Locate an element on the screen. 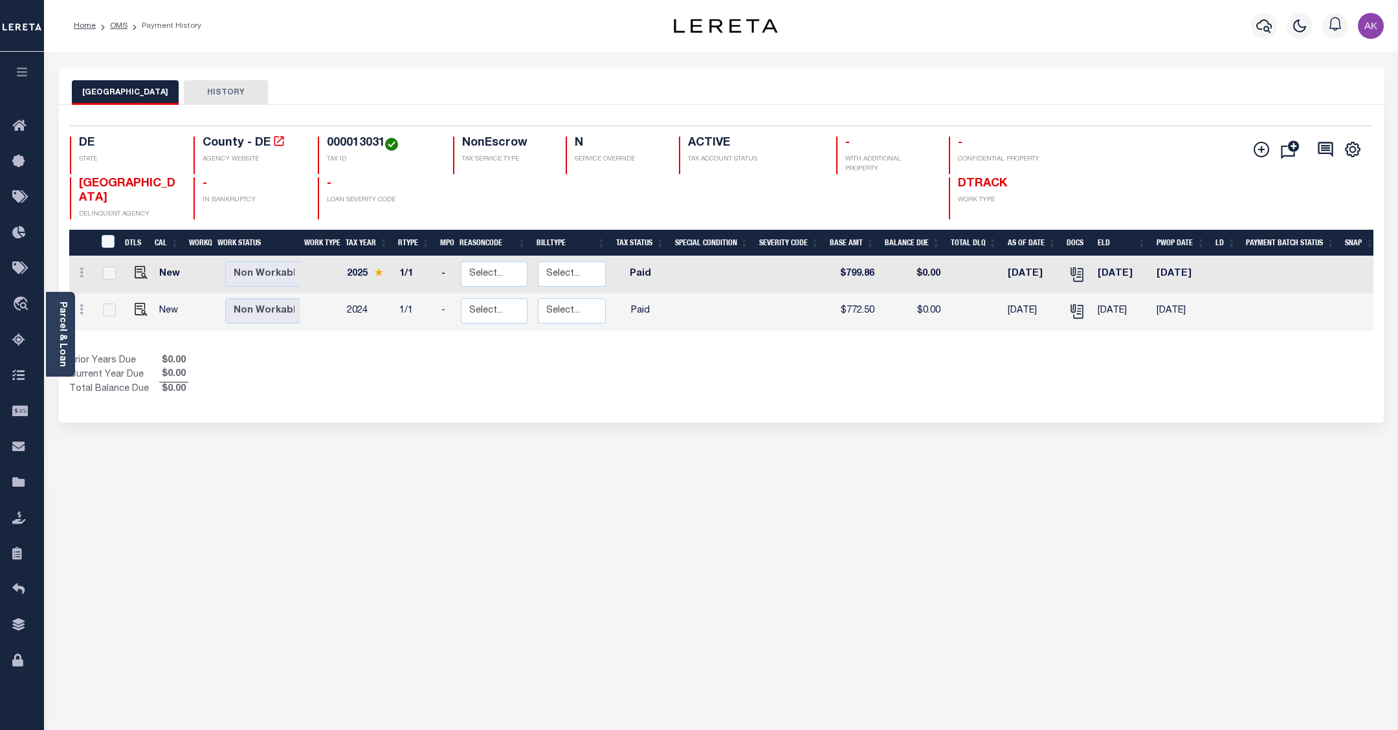 The width and height of the screenshot is (1398, 730). th: Severity Code: activate to sort column ascending is located at coordinates (789, 243).